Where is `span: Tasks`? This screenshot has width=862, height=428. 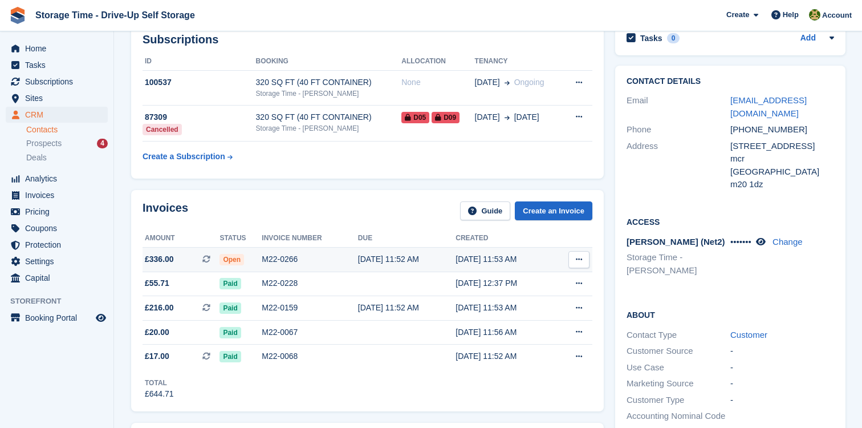 span: Tasks is located at coordinates (59, 65).